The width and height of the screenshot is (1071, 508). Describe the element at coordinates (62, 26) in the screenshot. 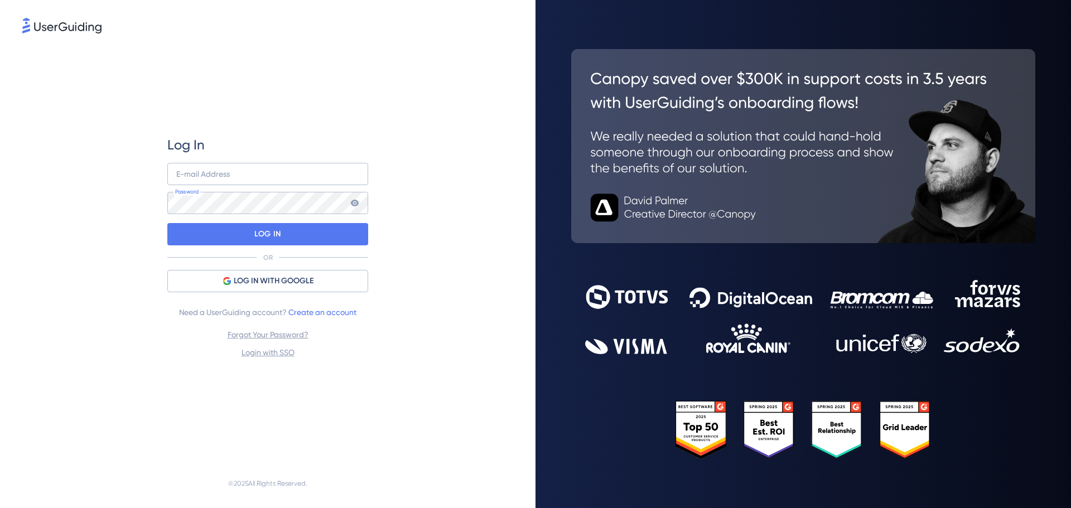

I see `img: 8faab4ba6bc7696a72372aa768b0286c.svg` at that location.